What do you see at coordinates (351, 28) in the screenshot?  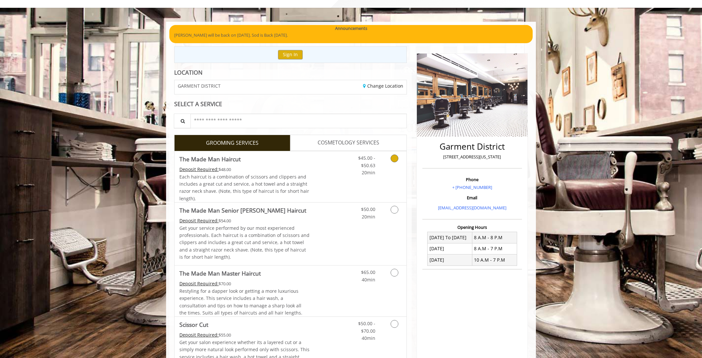 I see `b: Announcements` at bounding box center [351, 28].